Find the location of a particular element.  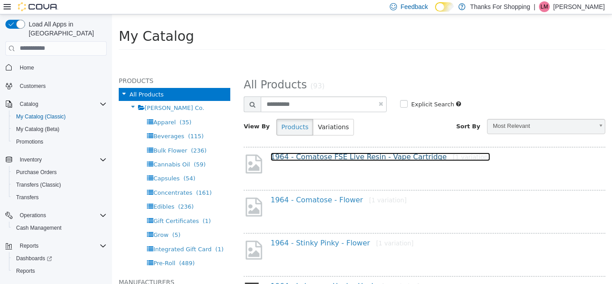

a: 1964 - Stinky Pinky - Flower[1 variation] is located at coordinates (230, 228).